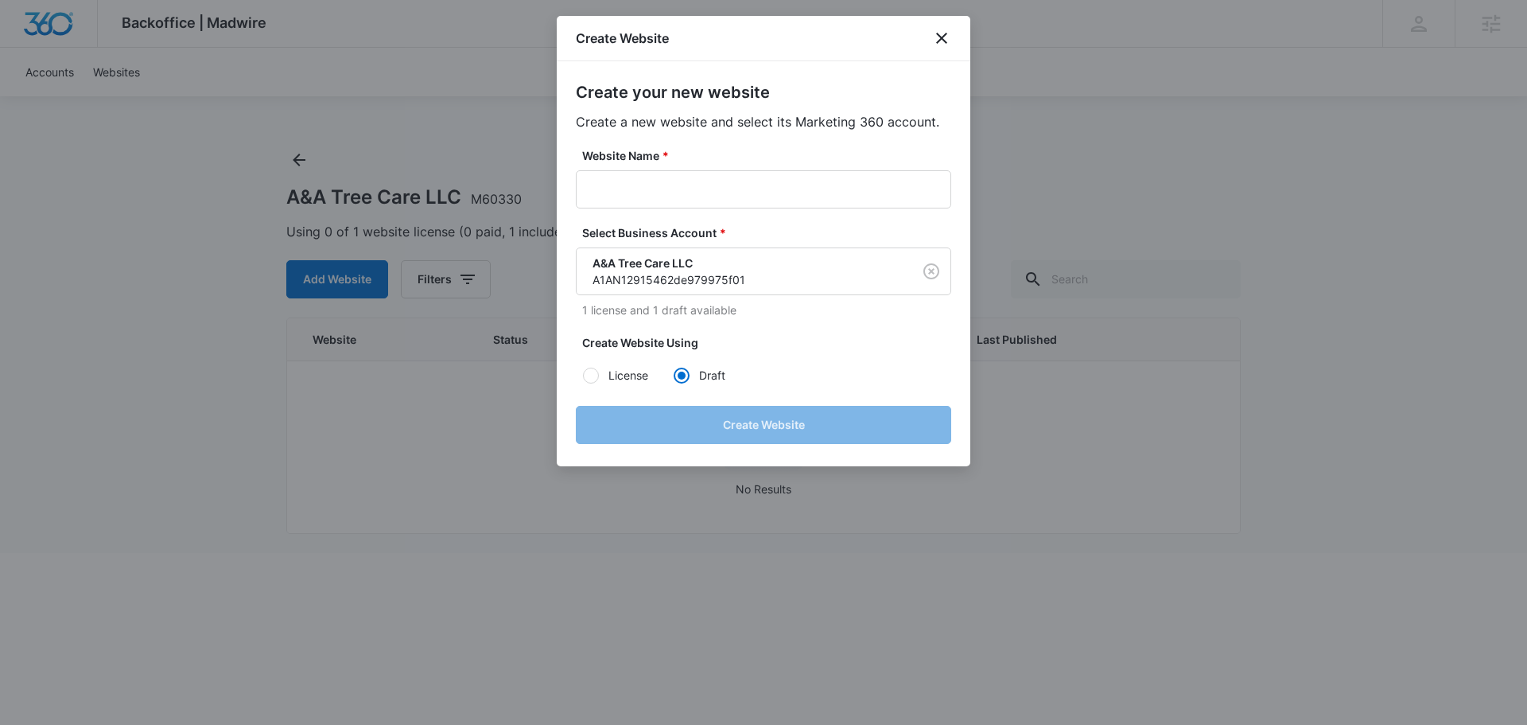 This screenshot has height=725, width=1527. Describe the element at coordinates (942, 38) in the screenshot. I see `button: close` at that location.